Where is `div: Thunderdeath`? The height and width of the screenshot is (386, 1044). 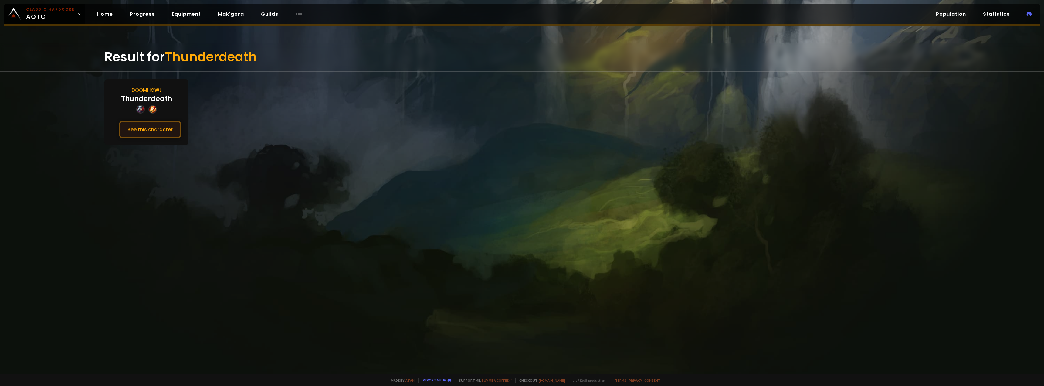 div: Thunderdeath is located at coordinates (147, 99).